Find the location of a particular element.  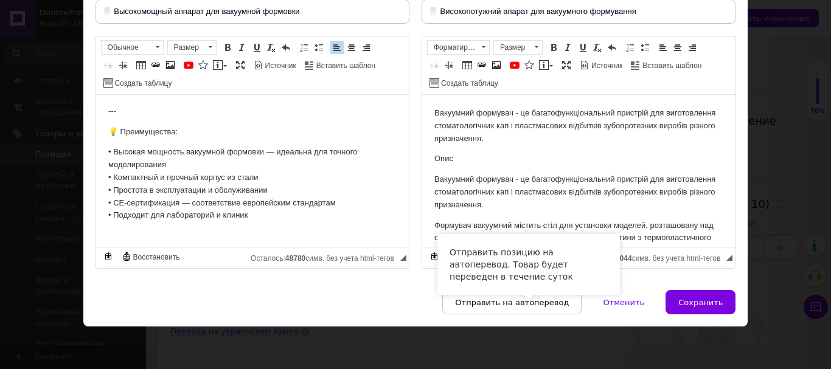

a: Обычное is located at coordinates (132, 47).